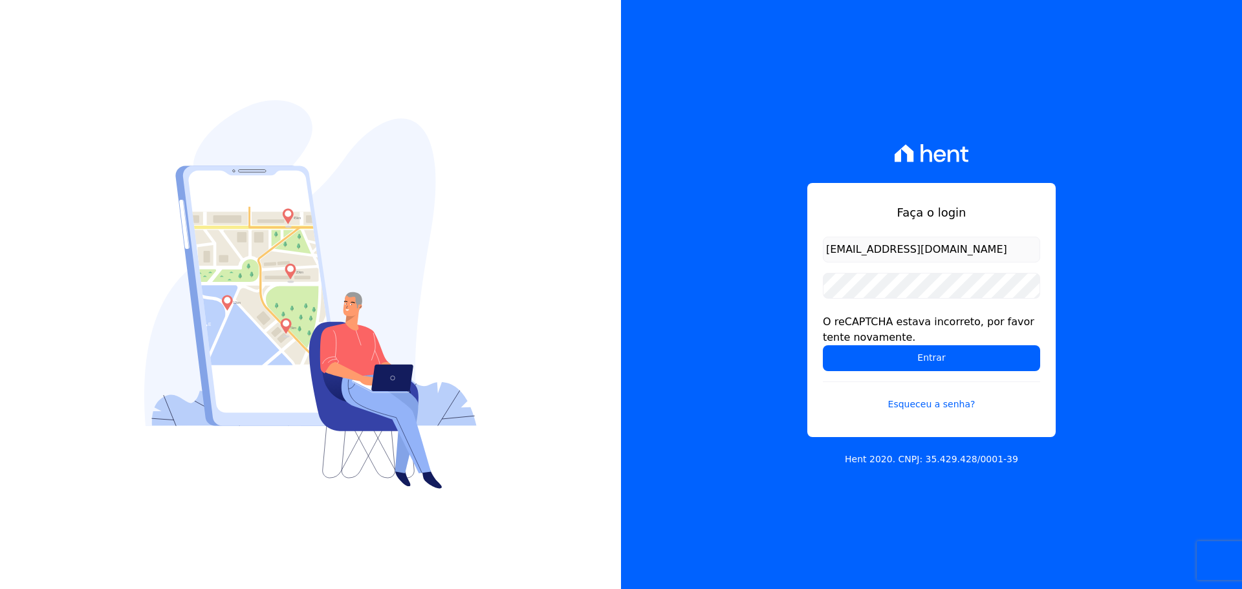 The height and width of the screenshot is (589, 1242). I want to click on h1: Faça o login, so click(932, 212).